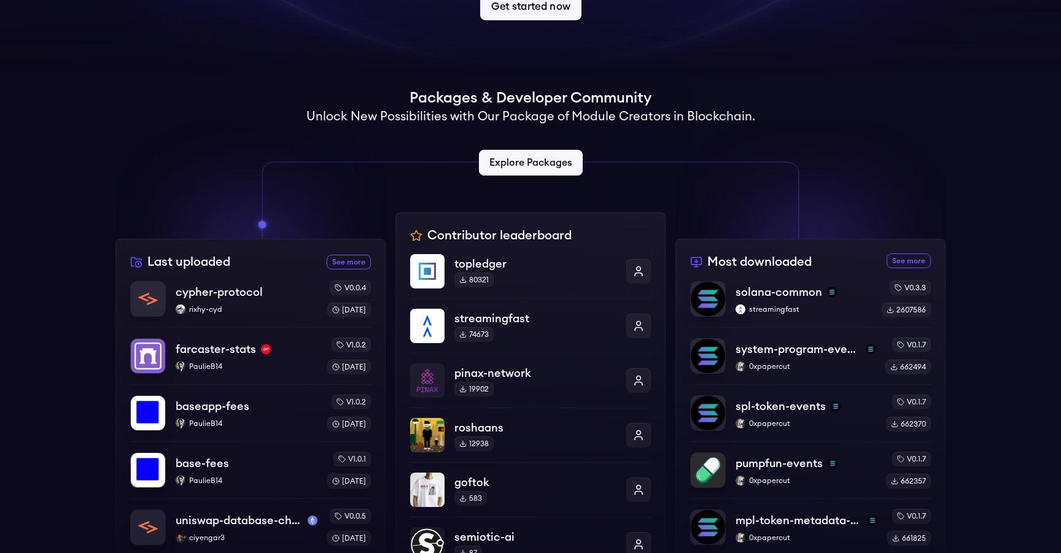 The height and width of the screenshot is (553, 1061). I want to click on a: topledgertopledger80321, so click(530, 276).